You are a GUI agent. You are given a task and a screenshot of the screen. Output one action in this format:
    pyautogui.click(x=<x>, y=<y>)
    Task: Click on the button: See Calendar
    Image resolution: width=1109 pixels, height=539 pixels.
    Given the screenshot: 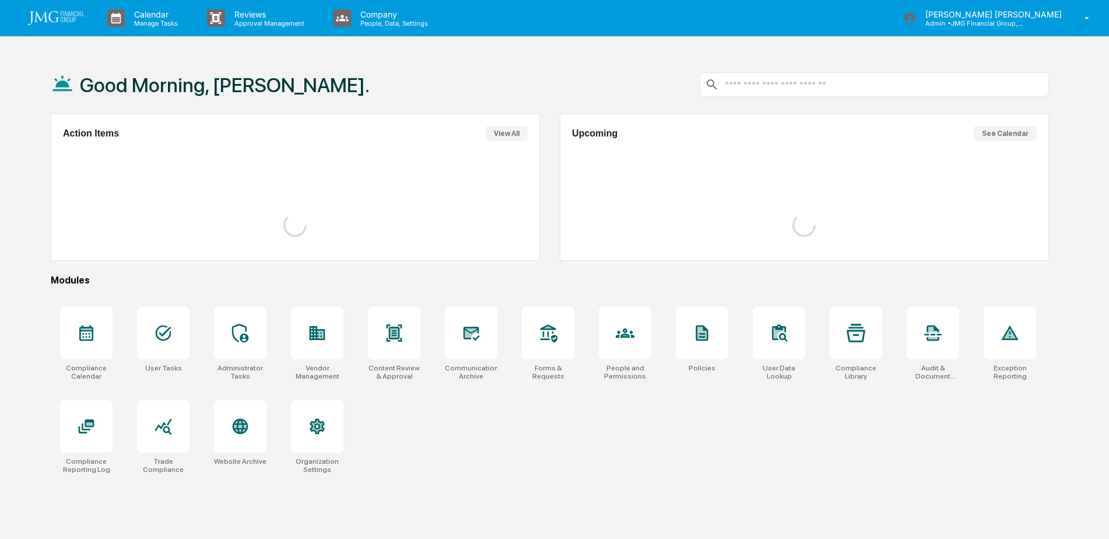 What is the action you would take?
    pyautogui.click(x=1005, y=133)
    